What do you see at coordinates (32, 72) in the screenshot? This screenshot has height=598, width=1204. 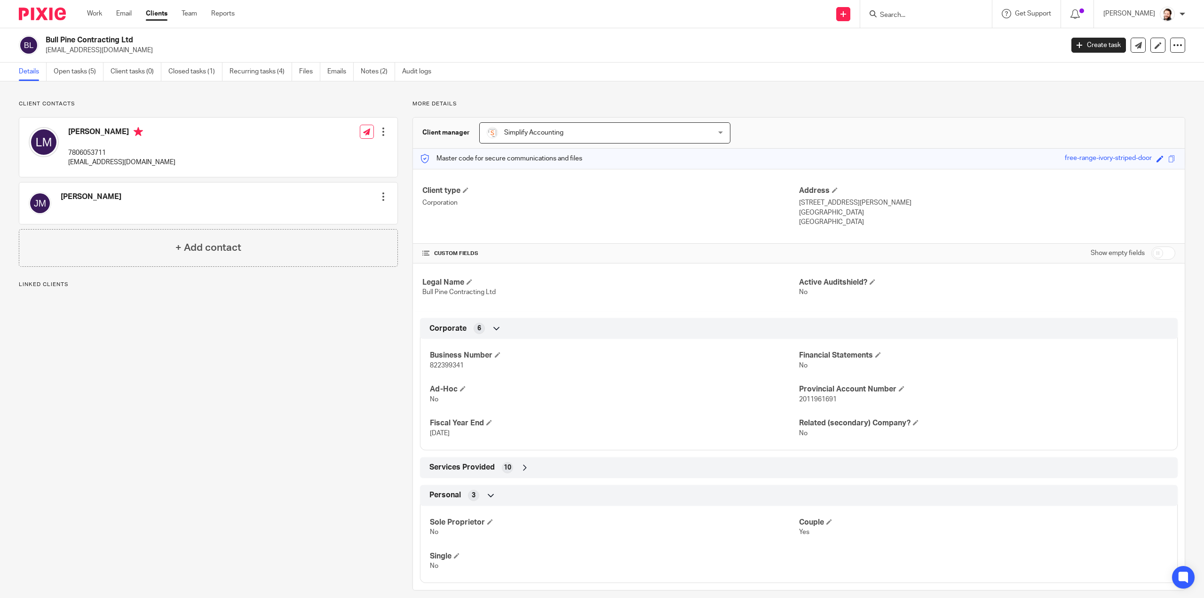 I see `a: Details` at bounding box center [32, 72].